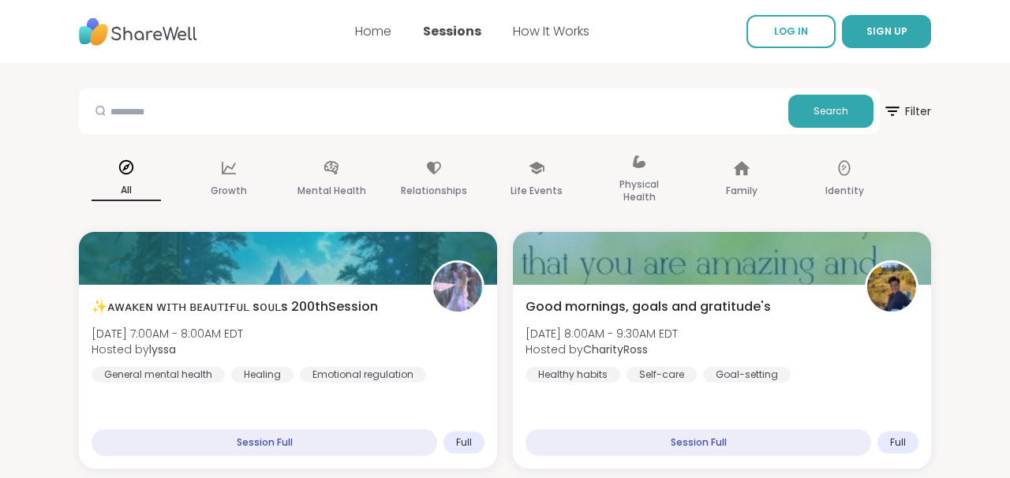 The width and height of the screenshot is (1010, 478). I want to click on p: Mental Health, so click(331, 191).